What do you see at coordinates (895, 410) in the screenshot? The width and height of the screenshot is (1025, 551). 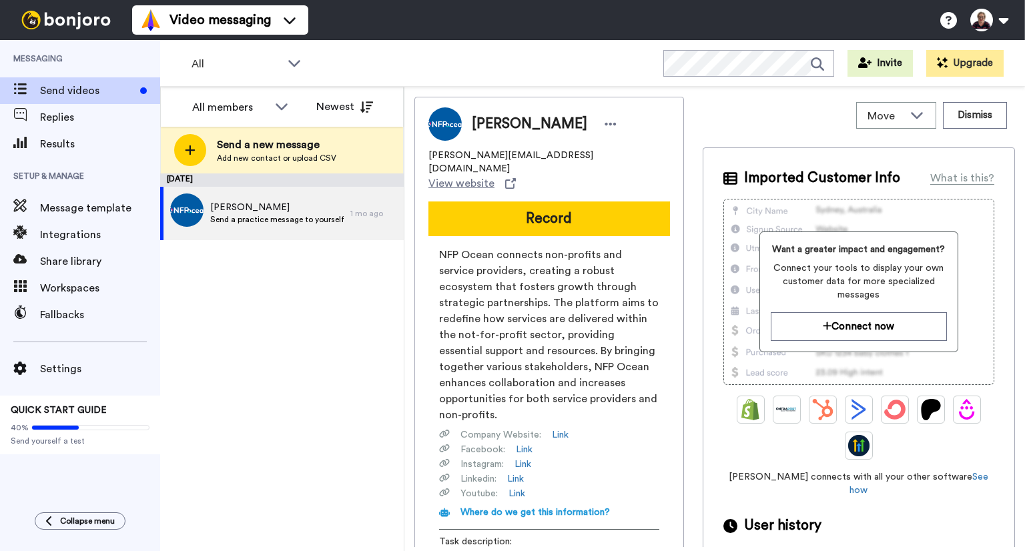 I see `img: ConvertKit` at bounding box center [895, 410].